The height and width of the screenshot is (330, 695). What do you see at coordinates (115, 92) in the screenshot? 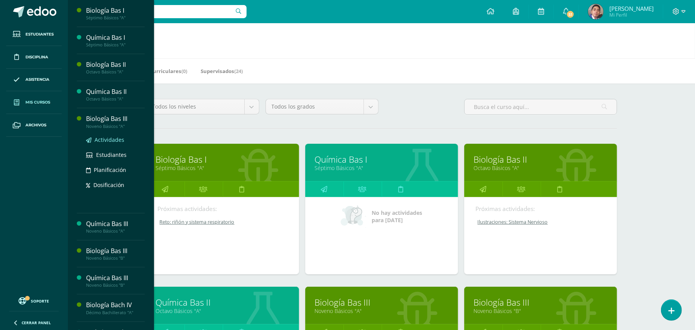
I see `div: Química Bas II` at bounding box center [115, 92].